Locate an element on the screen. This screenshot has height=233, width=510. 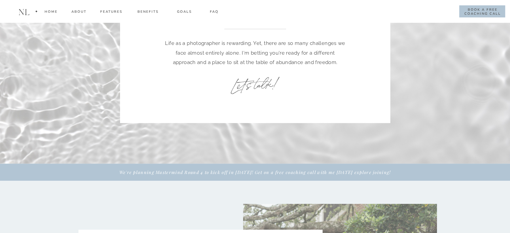
h3: Life as a photographer is rewarding. Yet, there are so many challenges we face almost entirely al... is located at coordinates (255, 52).